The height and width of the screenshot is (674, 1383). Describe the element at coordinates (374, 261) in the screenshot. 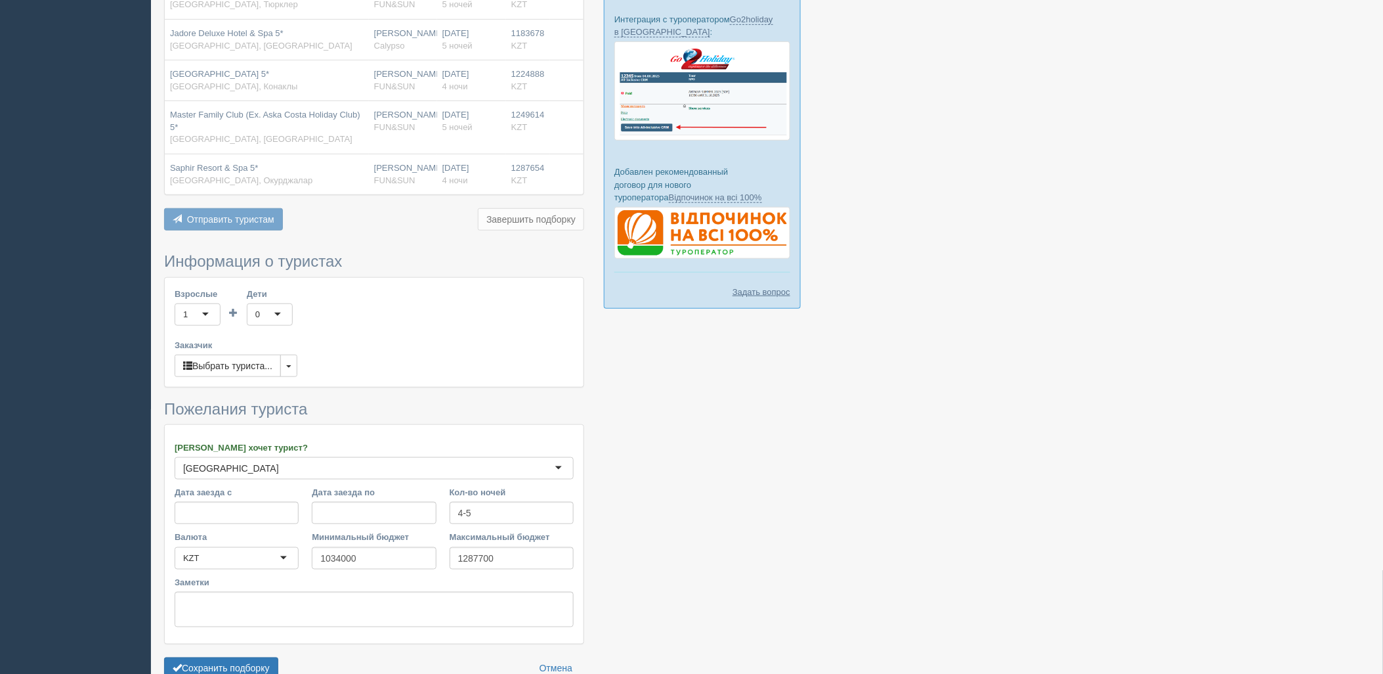

I see `h3: Информация о туристах` at that location.